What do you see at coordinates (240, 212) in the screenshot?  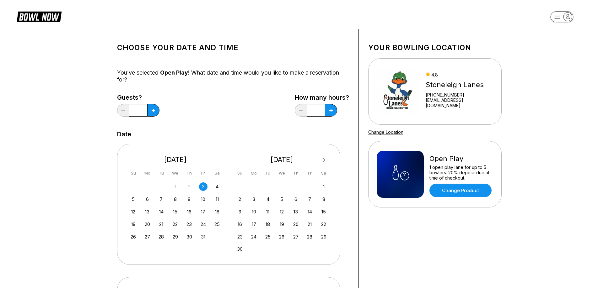 I see `div: Choose Sunday, November 9th, 2025` at bounding box center [240, 212].